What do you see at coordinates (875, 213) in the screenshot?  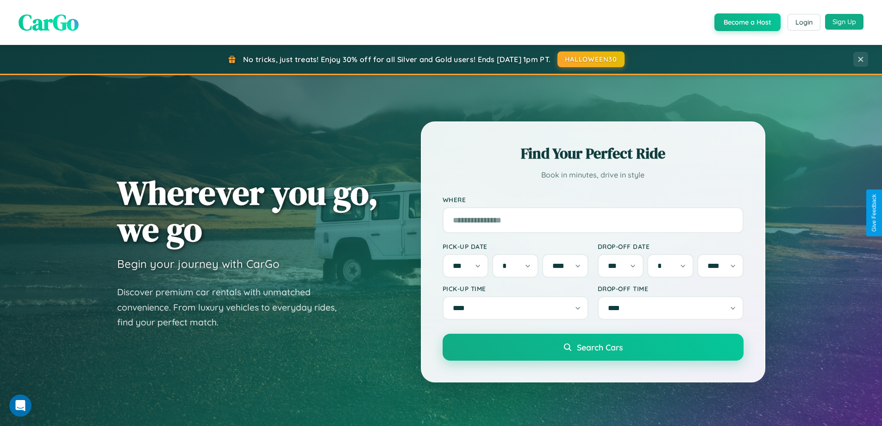 I see `div: Give Feedback` at bounding box center [875, 213].